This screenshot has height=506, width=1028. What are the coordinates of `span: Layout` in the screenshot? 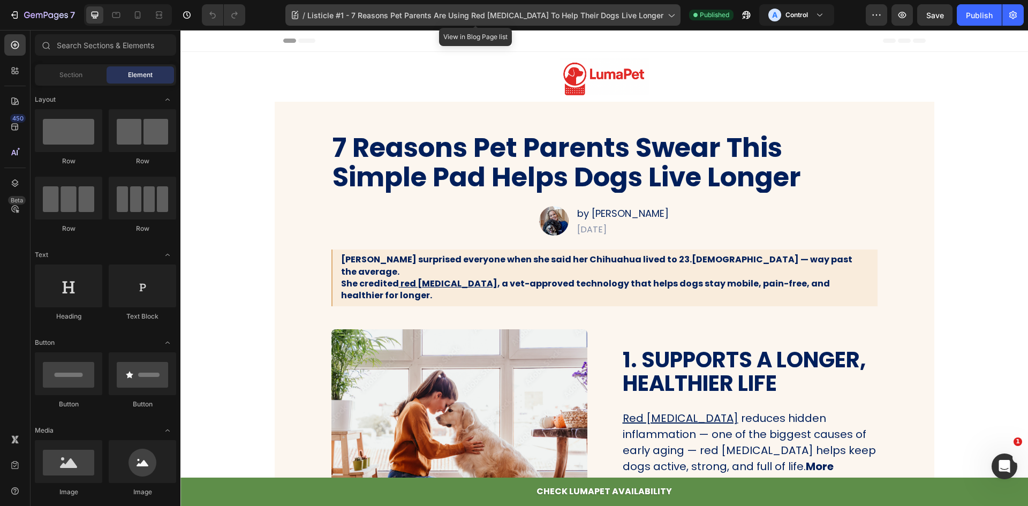 It's located at (45, 100).